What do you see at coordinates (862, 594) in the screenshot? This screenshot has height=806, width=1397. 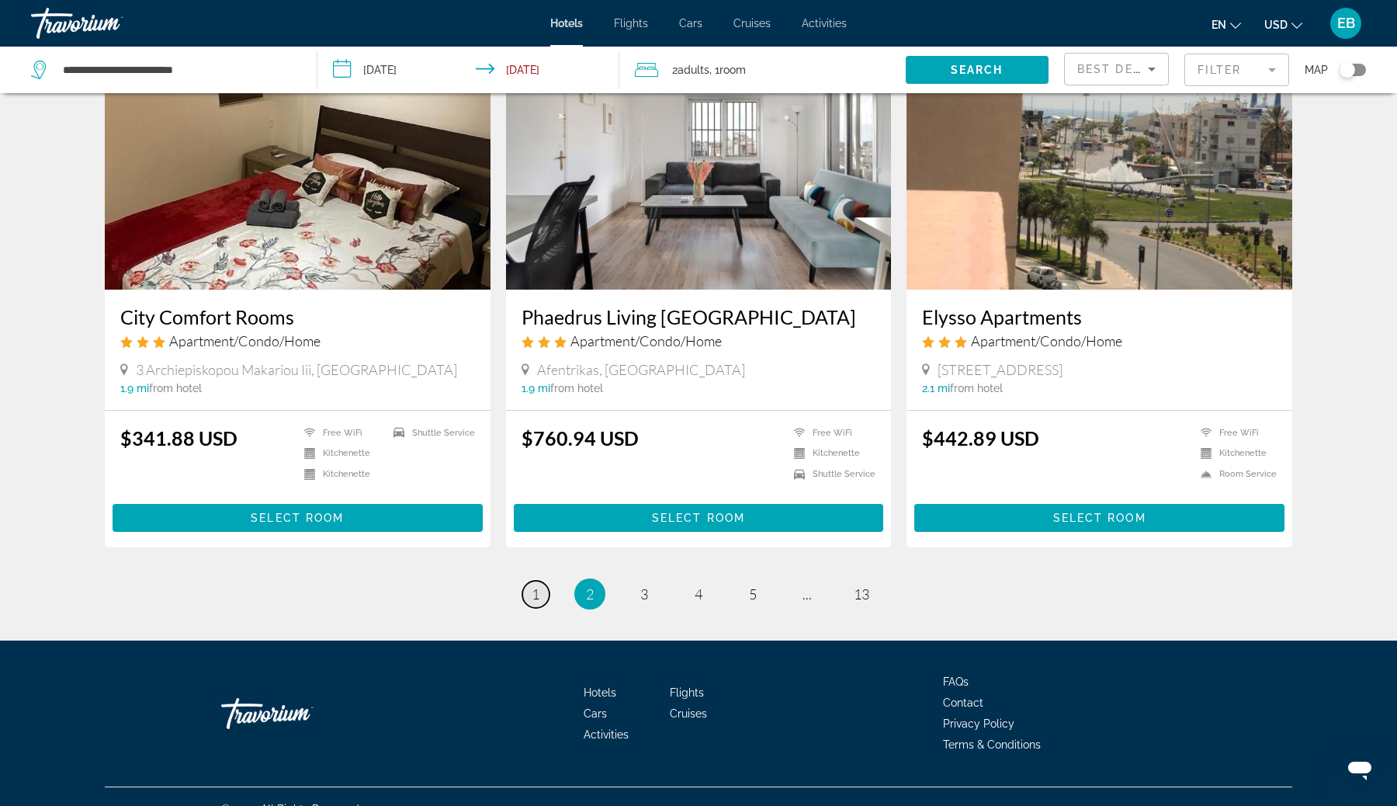 I see `span: 13` at bounding box center [862, 594].